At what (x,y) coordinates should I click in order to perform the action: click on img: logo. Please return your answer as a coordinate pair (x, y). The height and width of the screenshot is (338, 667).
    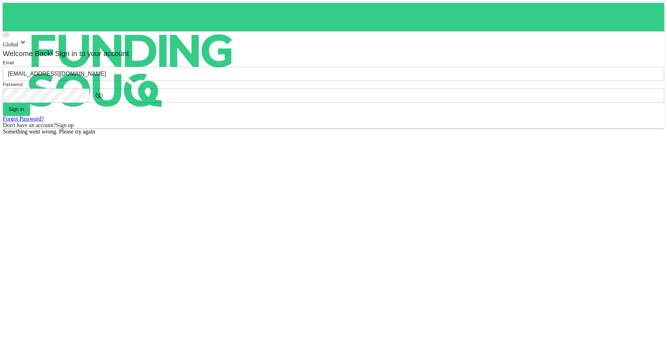
    Looking at the image, I should click on (131, 71).